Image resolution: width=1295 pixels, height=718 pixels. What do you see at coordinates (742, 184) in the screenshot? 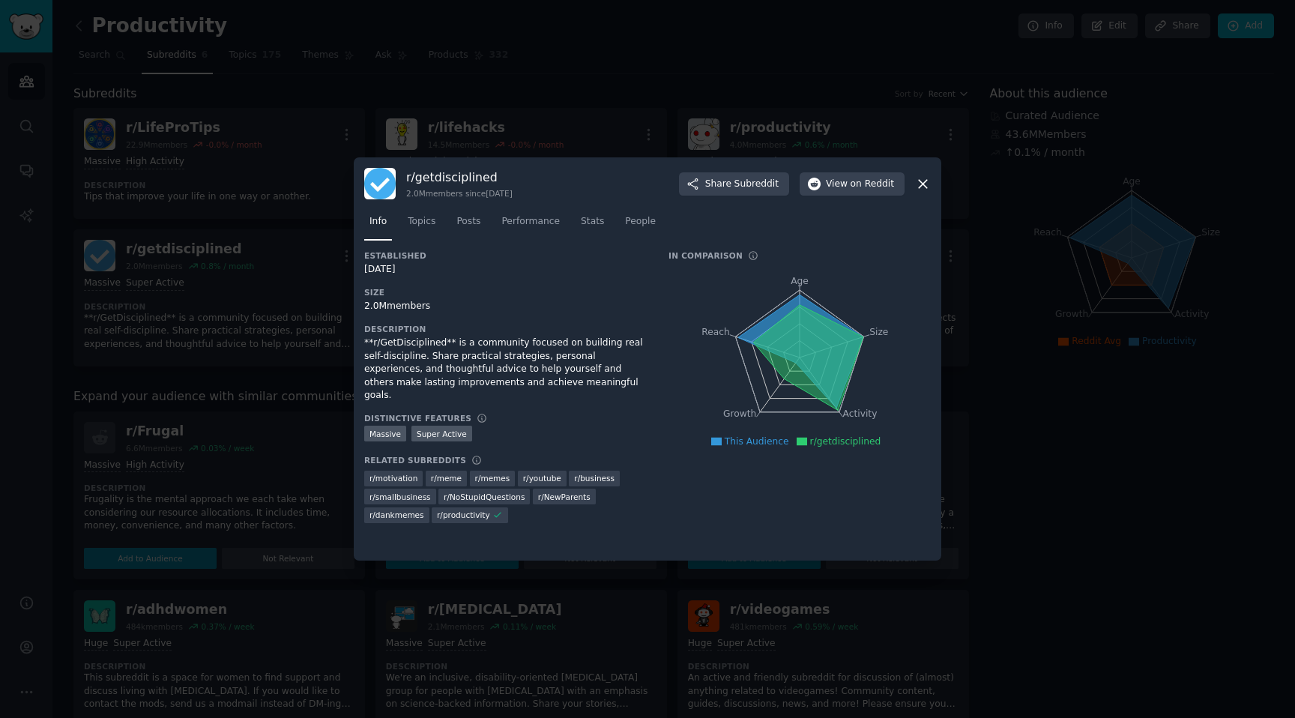
I see `span: Share` at bounding box center [742, 184].